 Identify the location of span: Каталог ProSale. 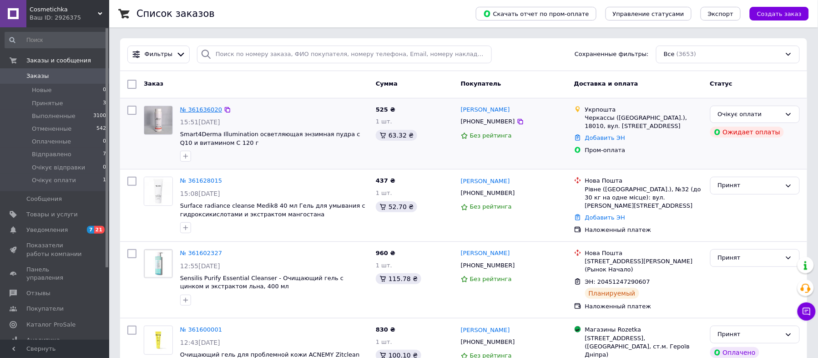
(51, 324).